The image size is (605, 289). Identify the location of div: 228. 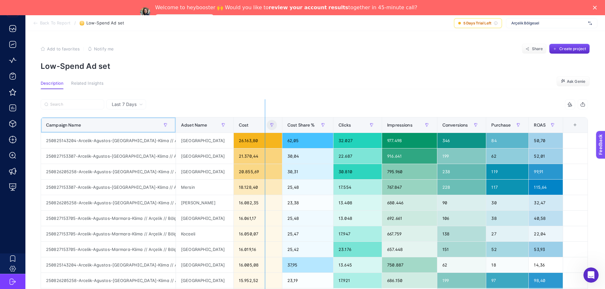
(462, 187).